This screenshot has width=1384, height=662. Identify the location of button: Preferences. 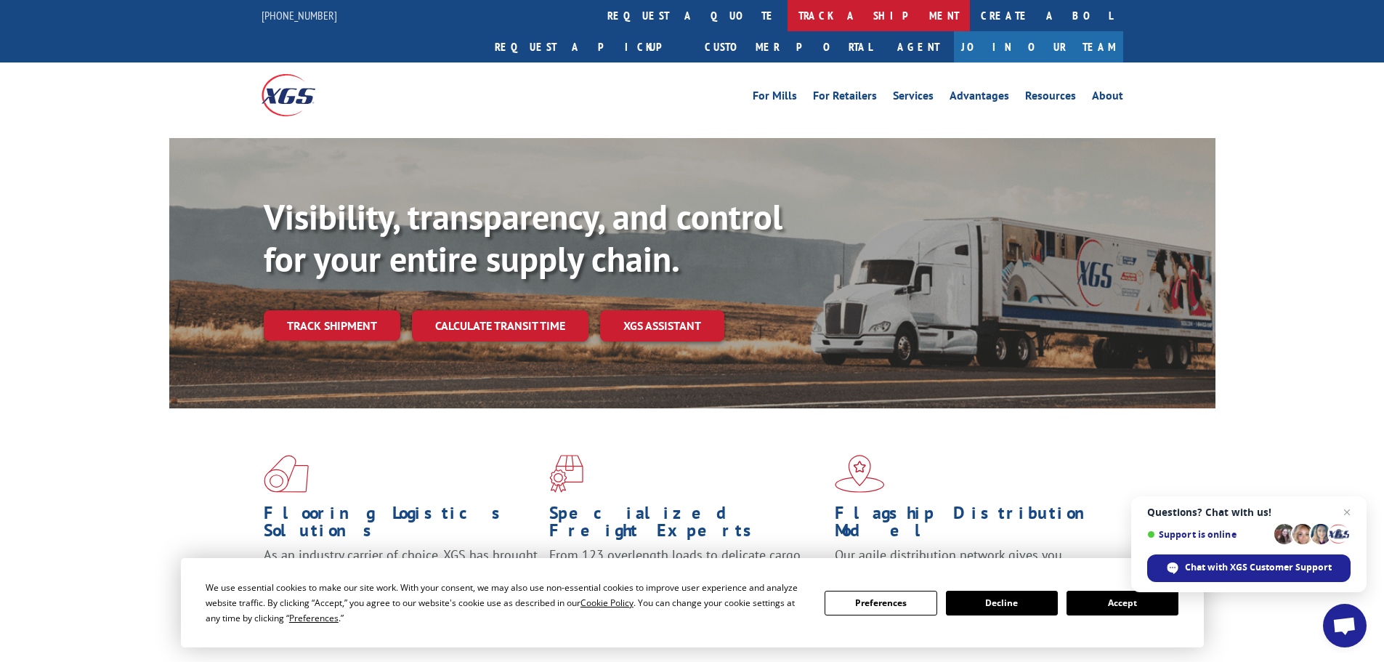
(881, 603).